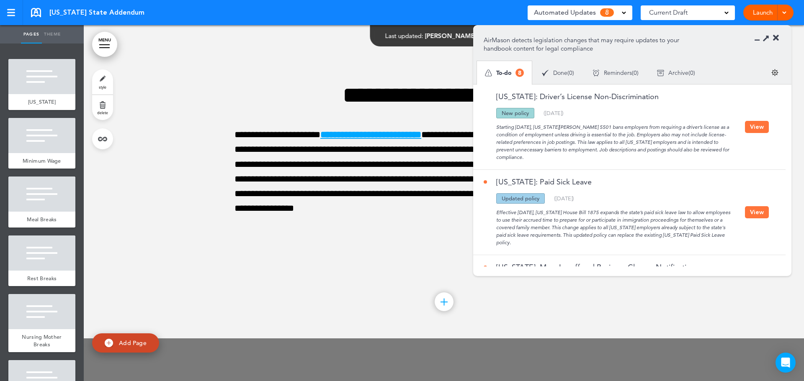 Image resolution: width=804 pixels, height=381 pixels. What do you see at coordinates (126, 343) in the screenshot?
I see `a: Add Page` at bounding box center [126, 343].